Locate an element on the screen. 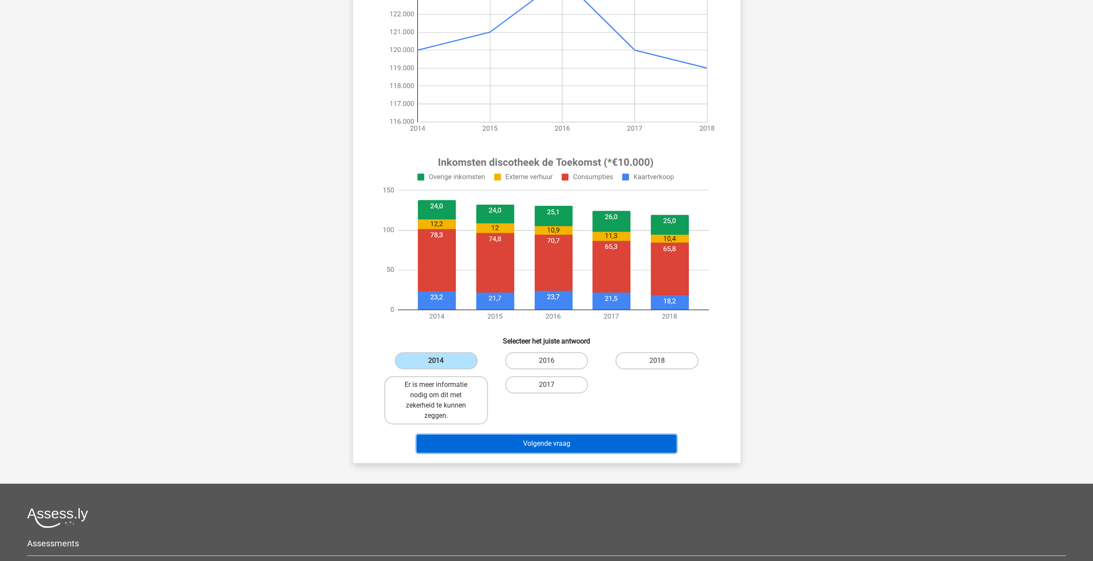 This screenshot has width=1093, height=561. h6: Selecteer het juiste antwoord is located at coordinates (547, 337).